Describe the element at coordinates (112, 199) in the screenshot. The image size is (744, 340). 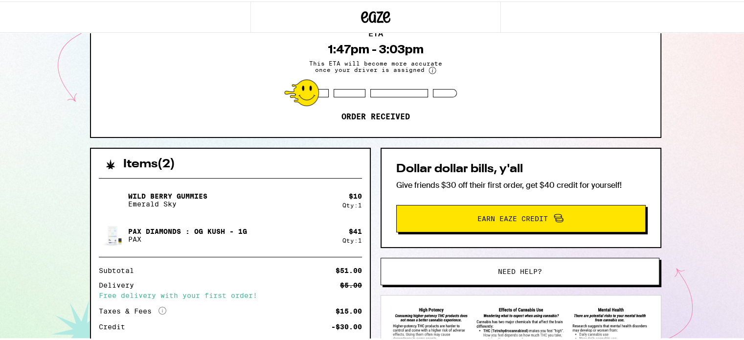
I see `img: Wild Berry Gummies` at that location.